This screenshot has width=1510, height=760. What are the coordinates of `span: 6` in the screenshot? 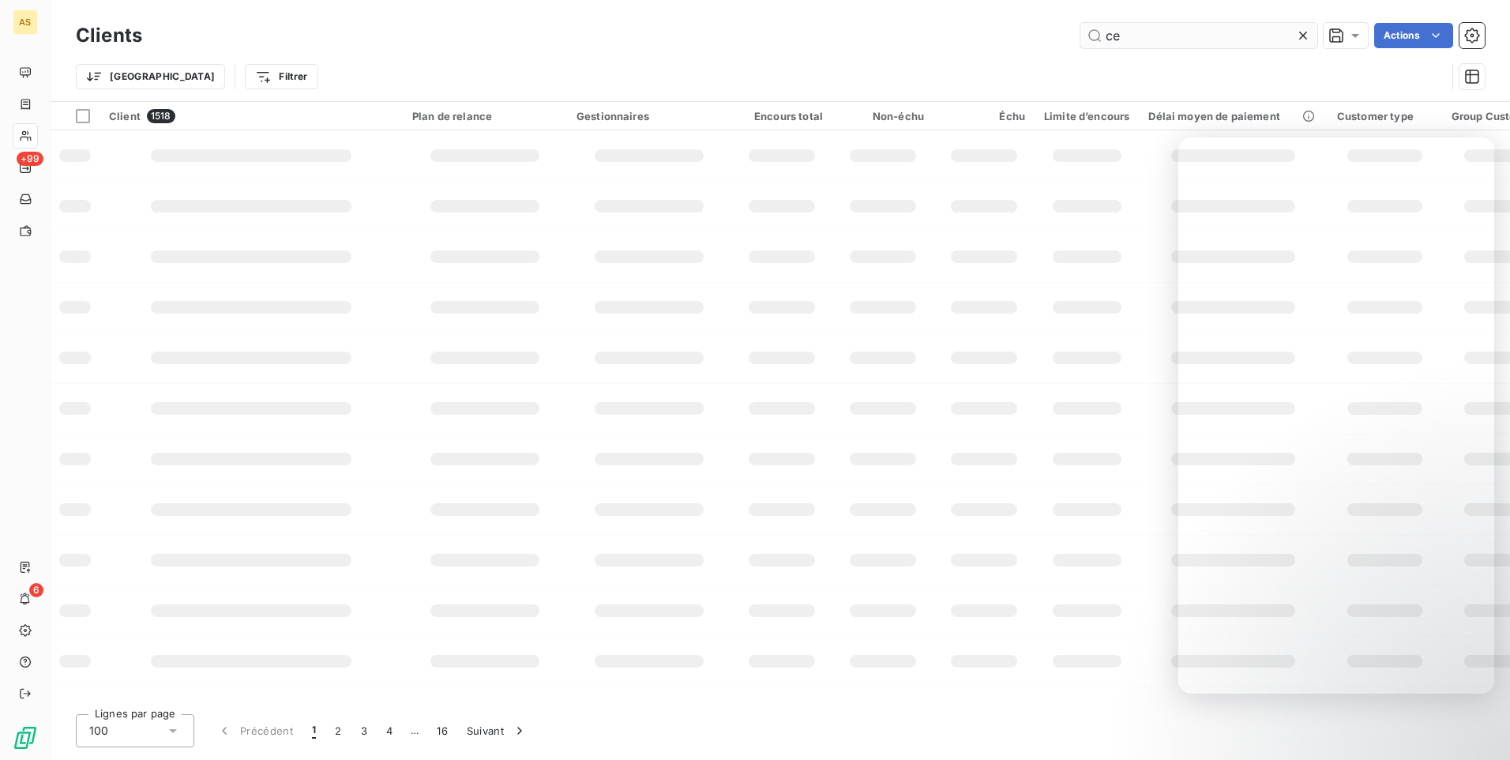 It's located at (36, 590).